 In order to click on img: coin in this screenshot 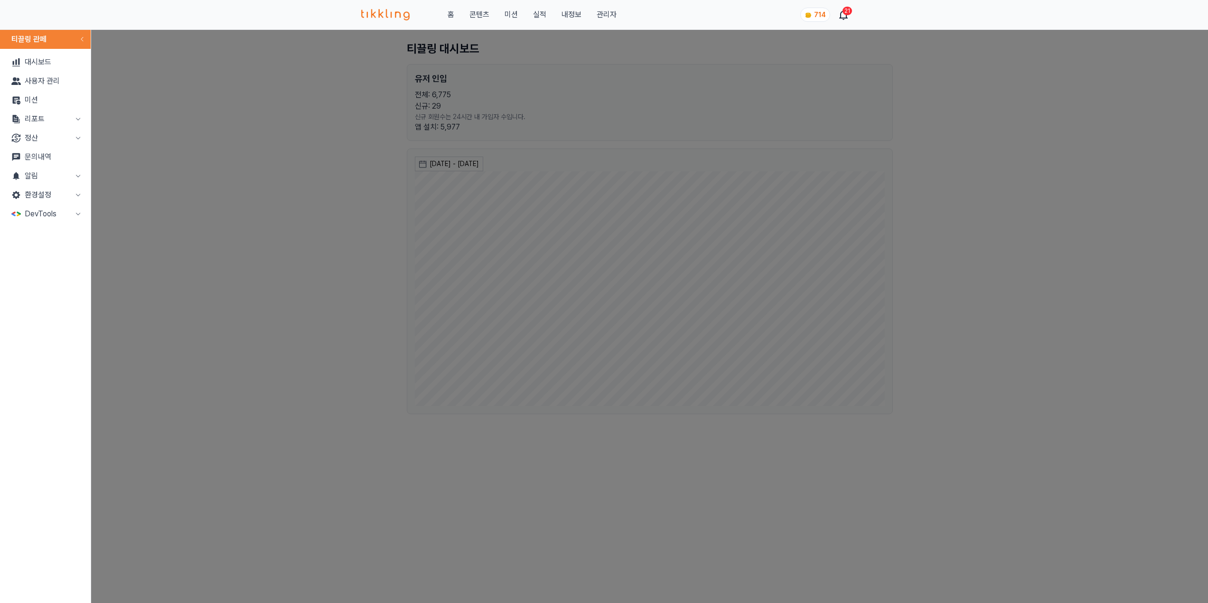, I will do `click(808, 15)`.